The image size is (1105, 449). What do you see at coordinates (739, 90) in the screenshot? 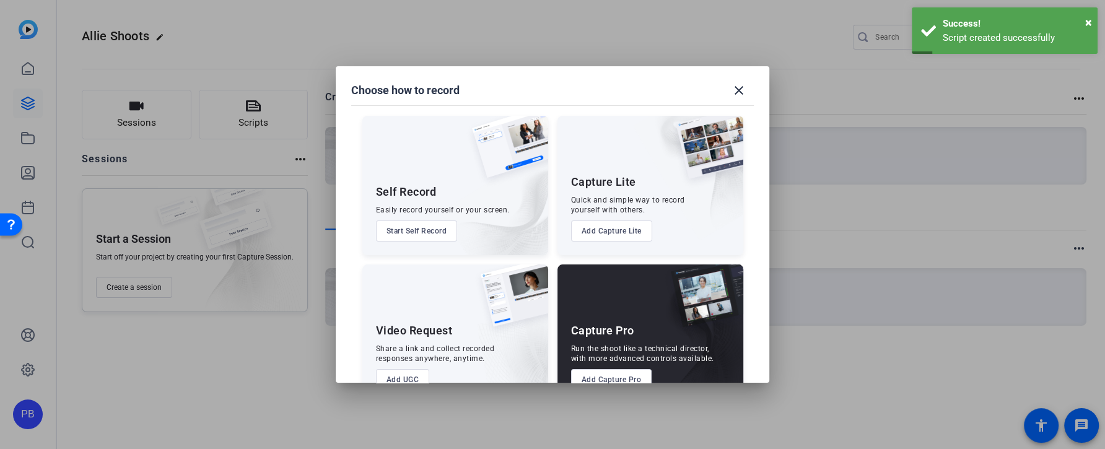
I see `mat-icon: close` at bounding box center [739, 90].